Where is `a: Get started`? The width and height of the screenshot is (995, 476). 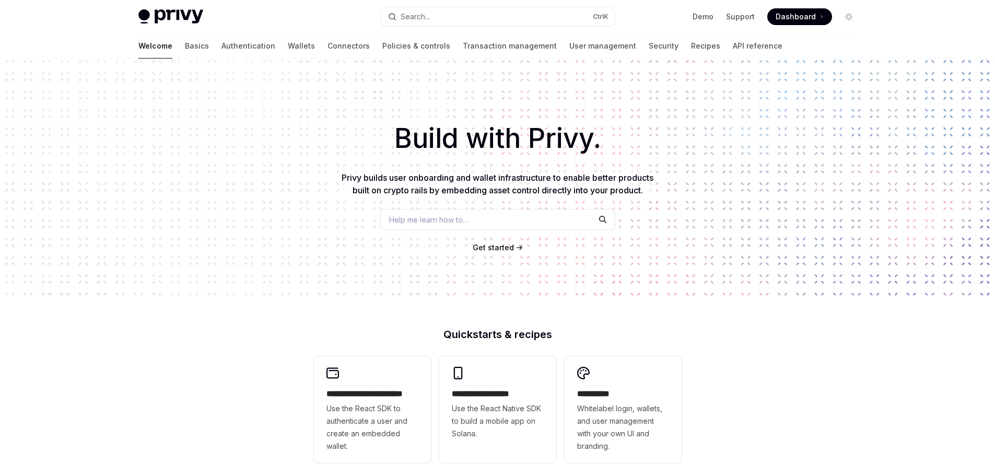 a: Get started is located at coordinates (493, 248).